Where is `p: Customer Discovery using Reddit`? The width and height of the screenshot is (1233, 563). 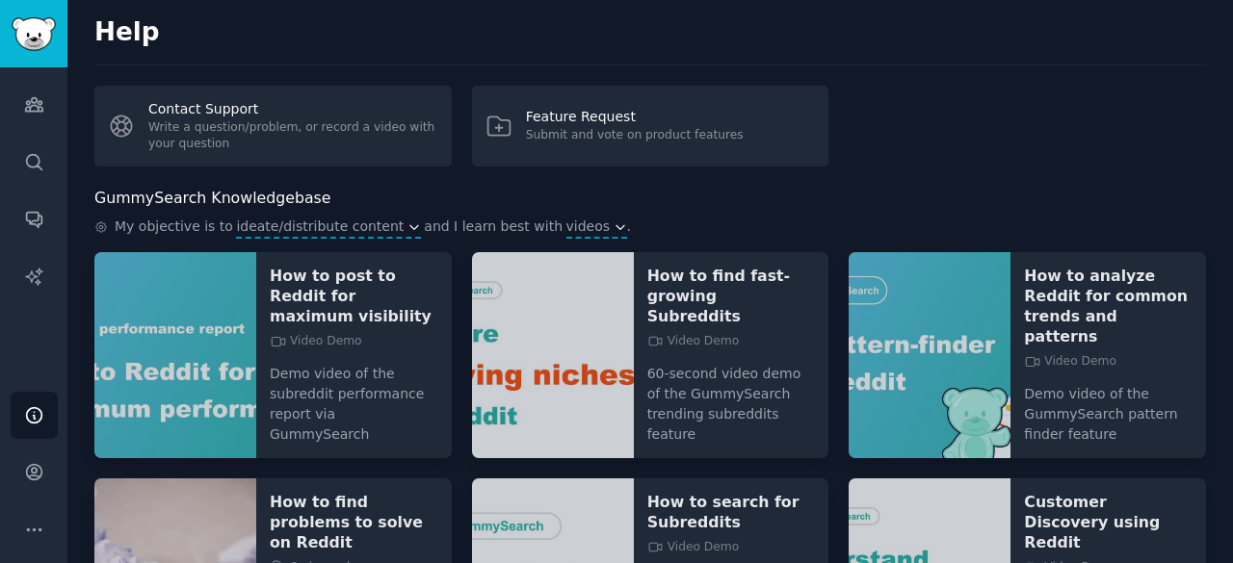 p: Customer Discovery using Reddit is located at coordinates (1108, 522).